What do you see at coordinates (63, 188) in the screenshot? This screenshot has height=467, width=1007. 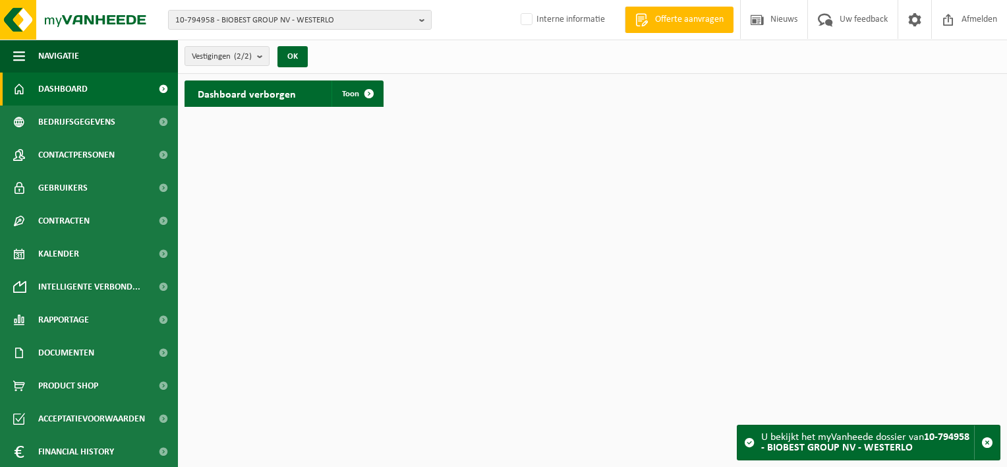 I see `span: Gebruikers` at bounding box center [63, 188].